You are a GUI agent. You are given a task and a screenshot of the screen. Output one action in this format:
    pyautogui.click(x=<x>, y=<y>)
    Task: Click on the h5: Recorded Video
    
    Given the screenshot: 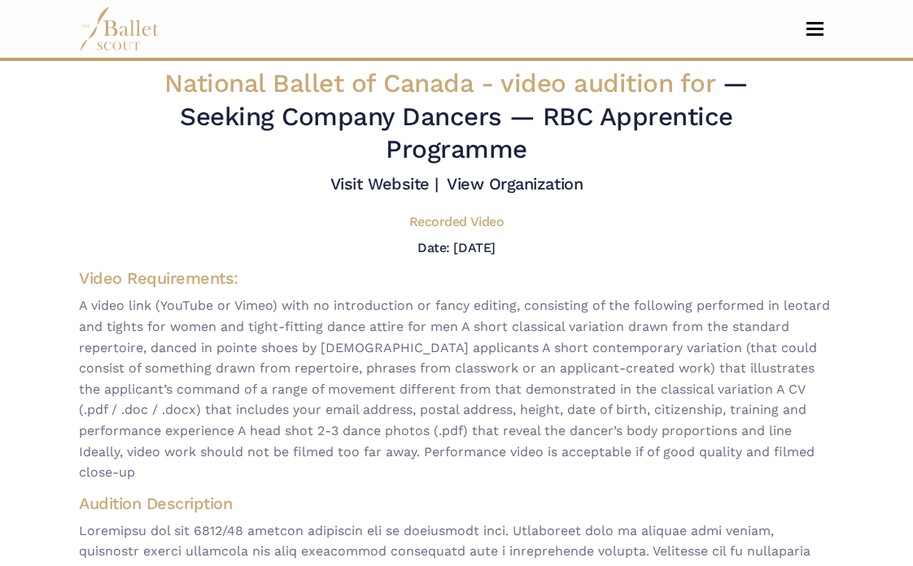 What is the action you would take?
    pyautogui.click(x=457, y=222)
    